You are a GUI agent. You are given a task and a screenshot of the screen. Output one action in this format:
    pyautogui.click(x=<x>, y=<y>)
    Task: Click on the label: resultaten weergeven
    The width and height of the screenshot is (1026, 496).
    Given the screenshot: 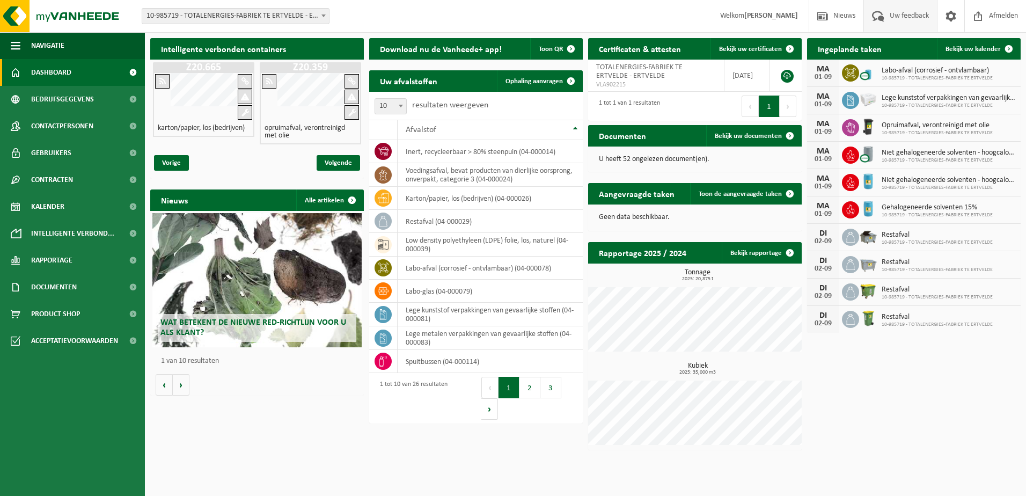 What is the action you would take?
    pyautogui.click(x=450, y=105)
    